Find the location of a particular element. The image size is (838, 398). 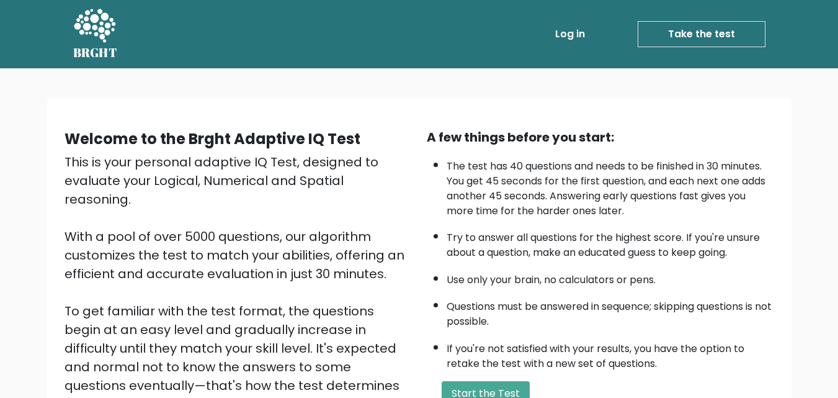

b: Welcome to the Brght Adaptive IQ Test is located at coordinates (212, 138).